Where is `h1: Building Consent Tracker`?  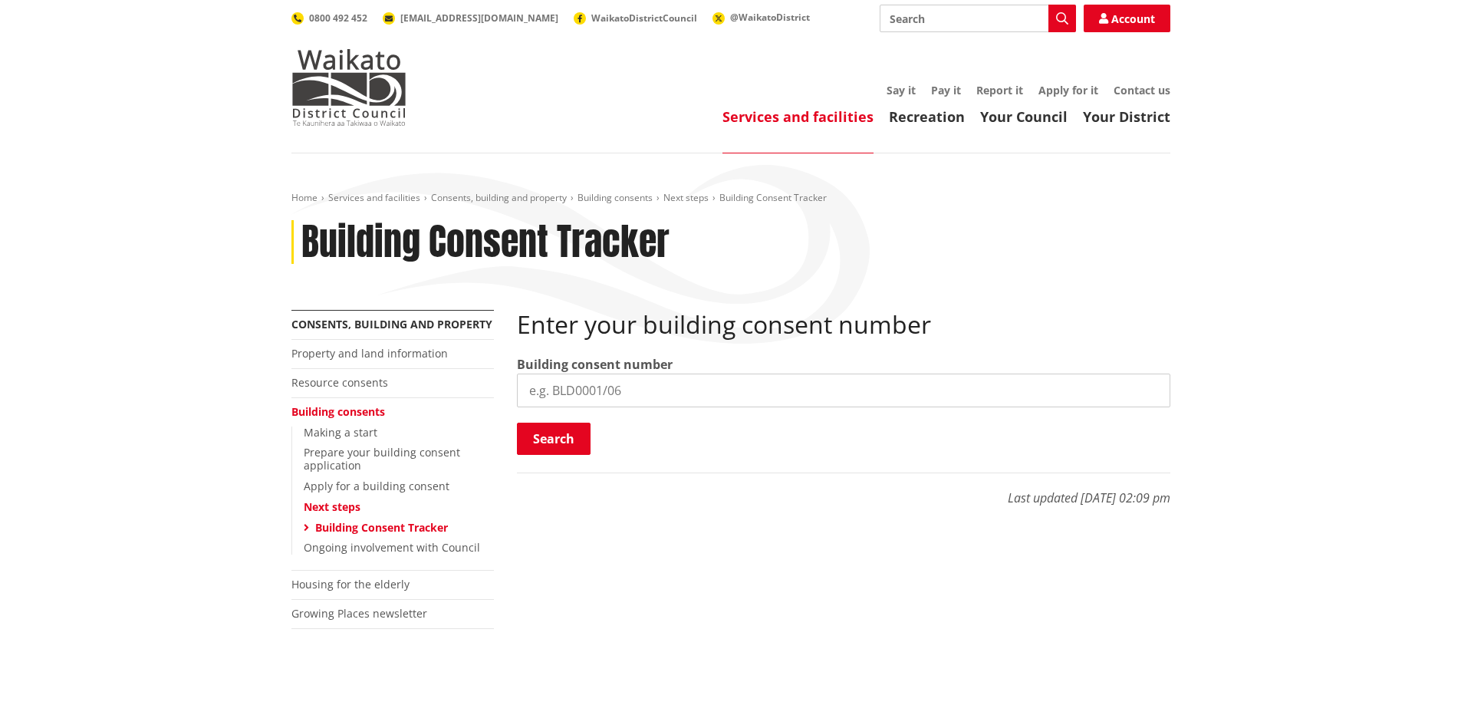 h1: Building Consent Tracker is located at coordinates (485, 242).